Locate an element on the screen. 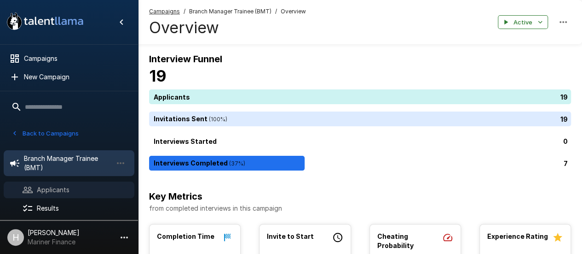 Image resolution: width=582 pixels, height=254 pixels. b: 19 is located at coordinates (158, 75).